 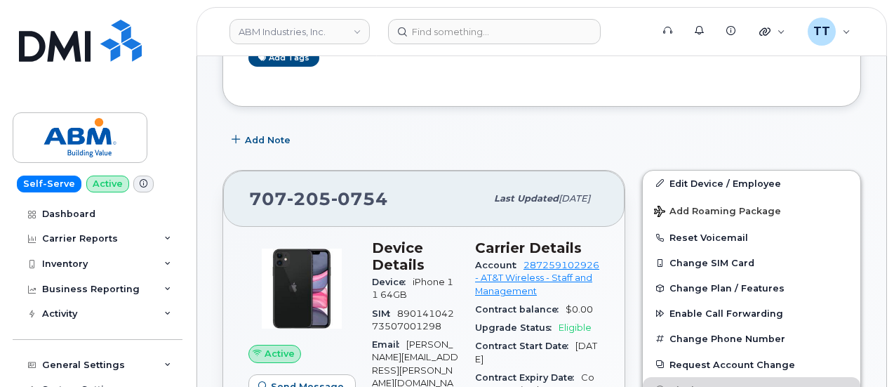 I want to click on a: Edit Device / Employee, so click(x=752, y=183).